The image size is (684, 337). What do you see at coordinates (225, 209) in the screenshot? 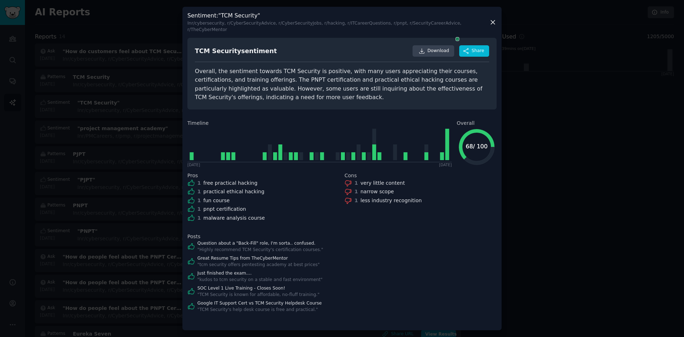
I see `div: pnpt certification` at bounding box center [225, 209].